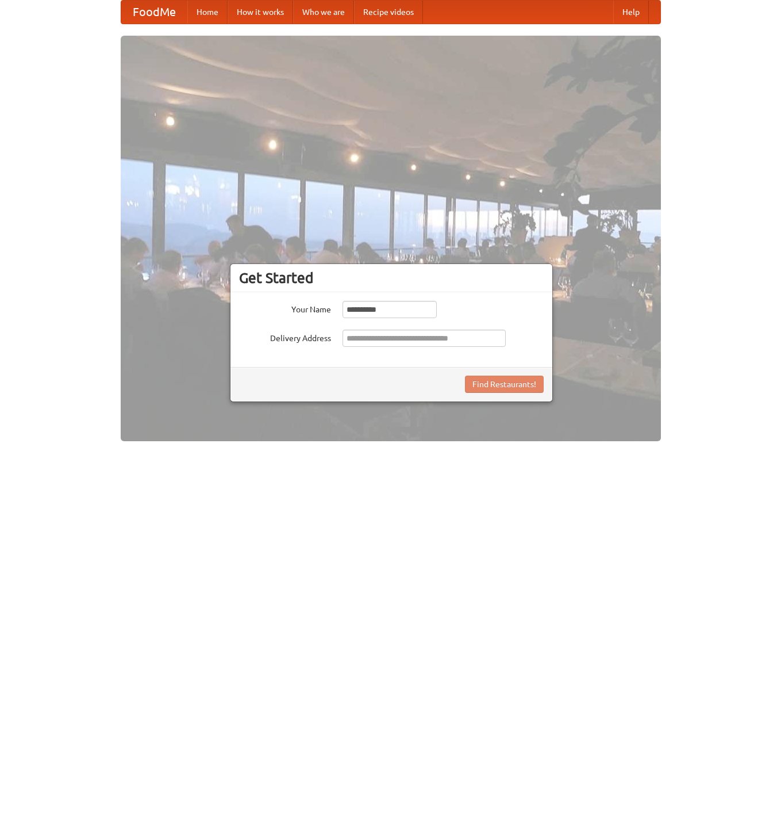  I want to click on label: Delivery Address, so click(285, 336).